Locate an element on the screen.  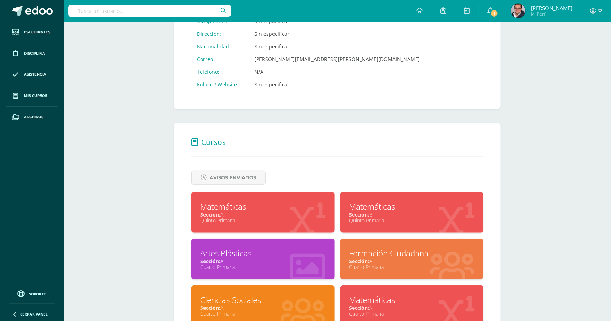
span: Soporte is located at coordinates (38, 294).